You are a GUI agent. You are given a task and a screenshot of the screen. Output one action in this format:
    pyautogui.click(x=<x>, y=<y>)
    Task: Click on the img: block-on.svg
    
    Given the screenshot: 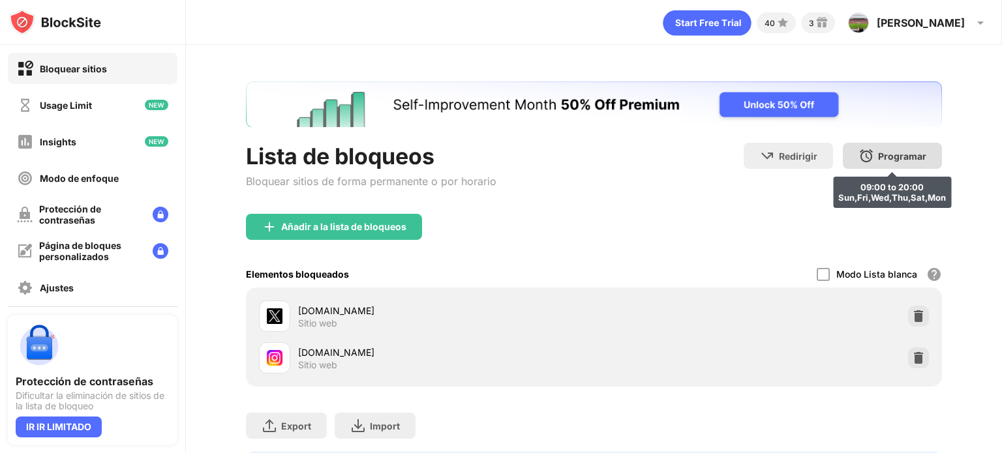 What is the action you would take?
    pyautogui.click(x=25, y=69)
    